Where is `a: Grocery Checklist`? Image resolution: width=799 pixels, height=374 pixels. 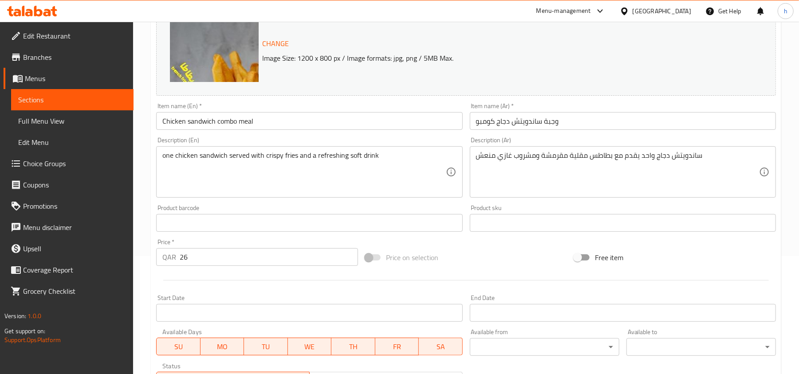 a: Grocery Checklist is located at coordinates (68, 292).